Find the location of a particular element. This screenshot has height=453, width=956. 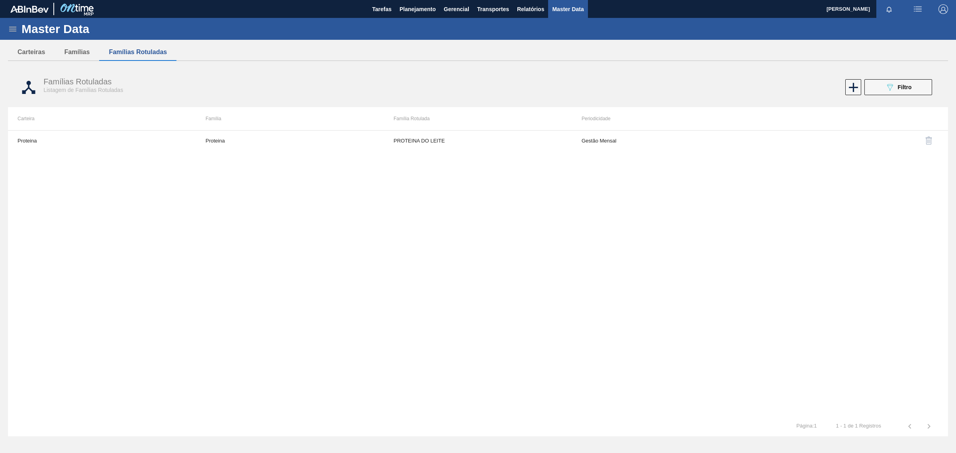

span: Gerencial is located at coordinates (456, 9).